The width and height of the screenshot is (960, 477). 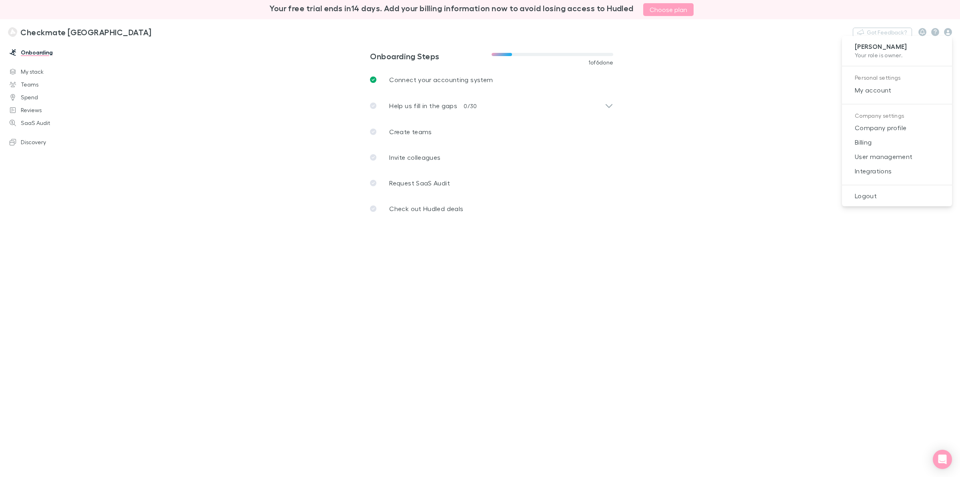 I want to click on span: Logout, so click(x=897, y=196).